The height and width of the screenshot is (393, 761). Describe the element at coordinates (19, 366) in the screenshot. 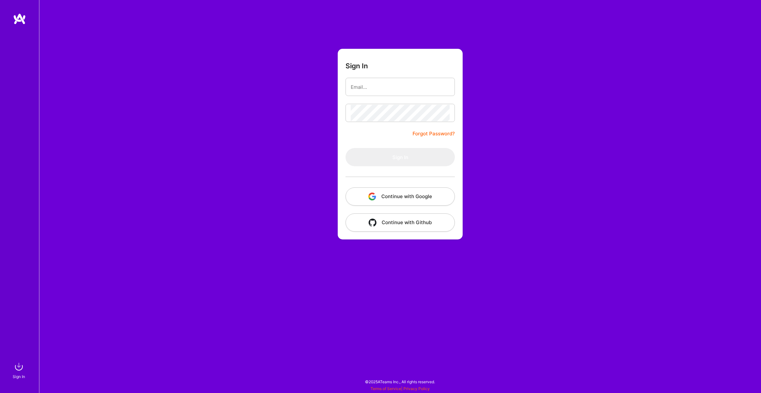

I see `img: sign in` at that location.